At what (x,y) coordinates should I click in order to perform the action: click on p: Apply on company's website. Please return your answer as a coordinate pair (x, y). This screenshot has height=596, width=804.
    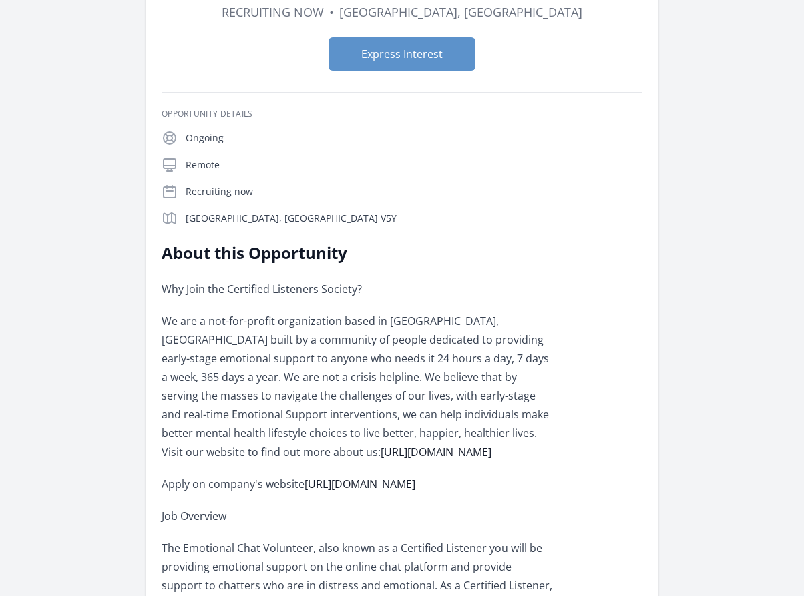
    Looking at the image, I should click on (356, 484).